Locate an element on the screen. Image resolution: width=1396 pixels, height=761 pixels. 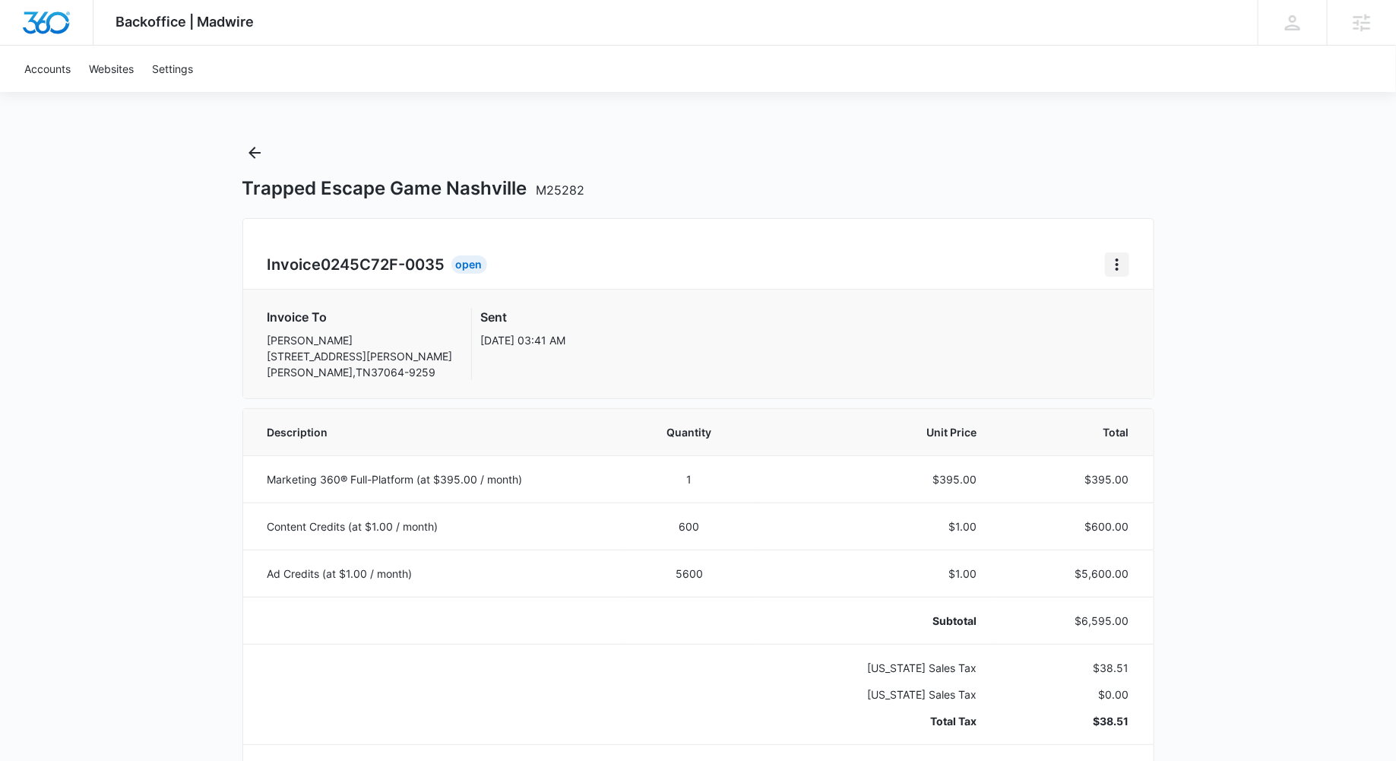
a: Accounts is located at coordinates (47, 68).